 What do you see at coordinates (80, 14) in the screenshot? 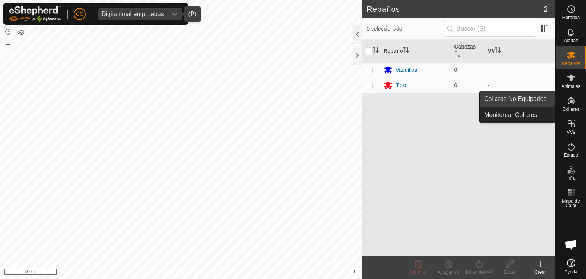
I see `span: CC` at bounding box center [80, 14].